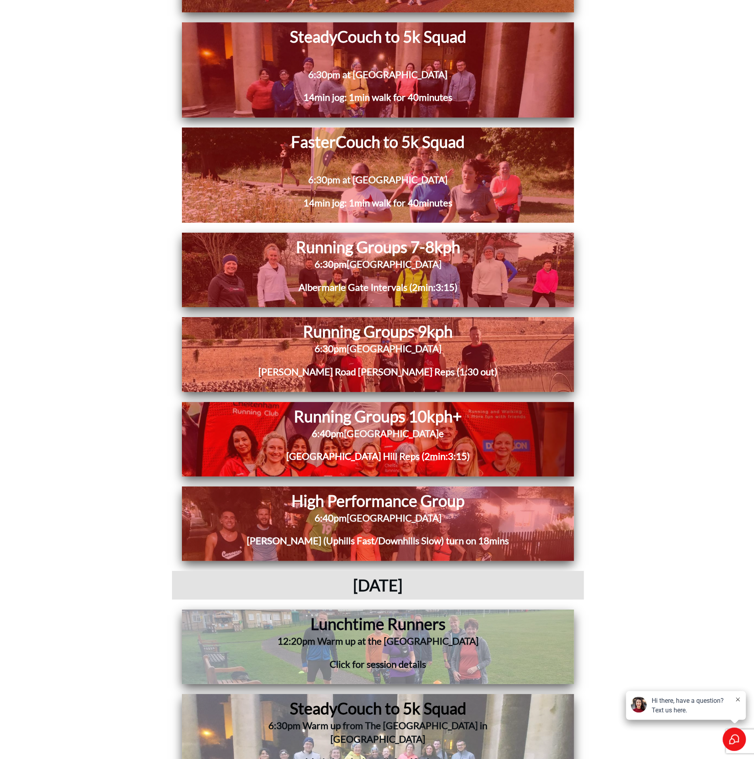 This screenshot has width=754, height=759. I want to click on span: e, so click(442, 433).